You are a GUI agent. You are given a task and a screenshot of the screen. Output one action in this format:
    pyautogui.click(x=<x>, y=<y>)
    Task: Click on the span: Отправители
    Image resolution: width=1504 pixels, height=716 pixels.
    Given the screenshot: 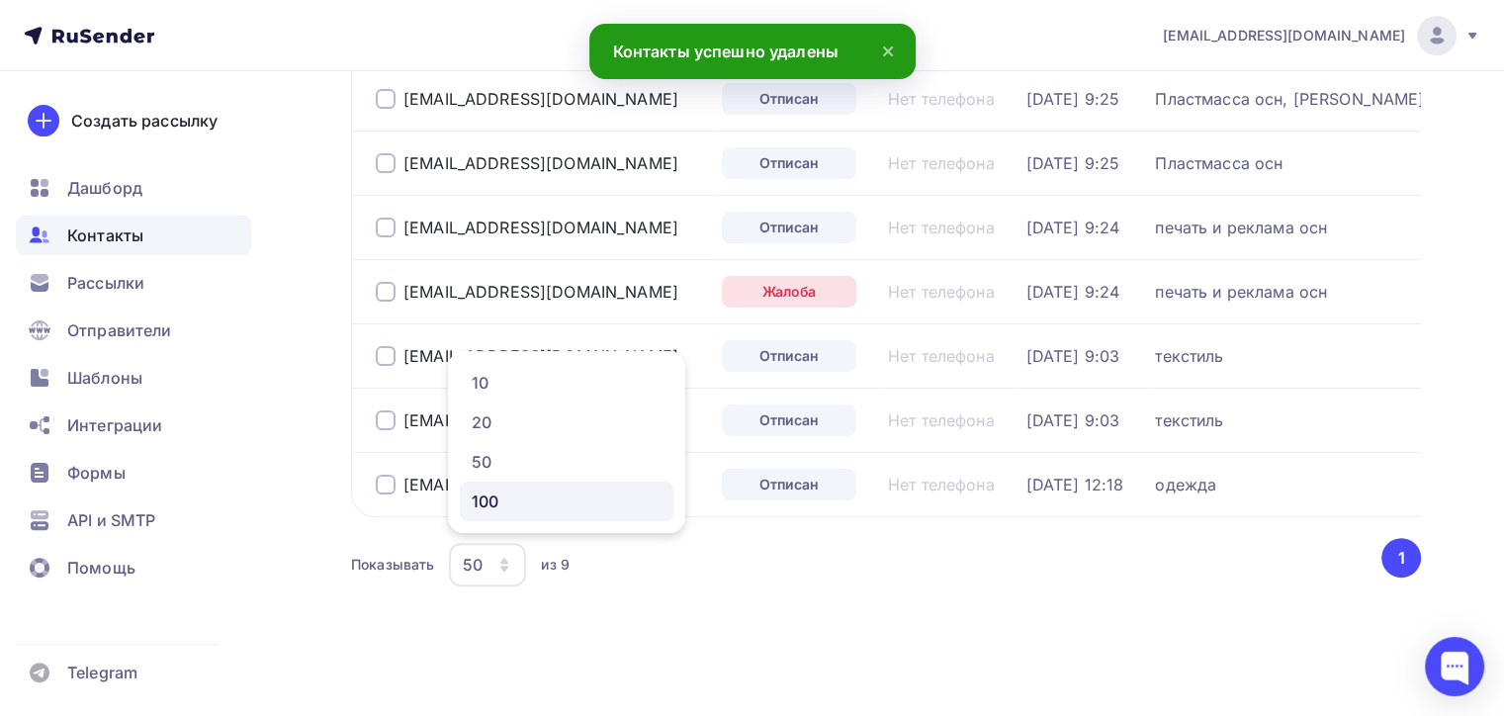 What is the action you would take?
    pyautogui.click(x=120, y=330)
    